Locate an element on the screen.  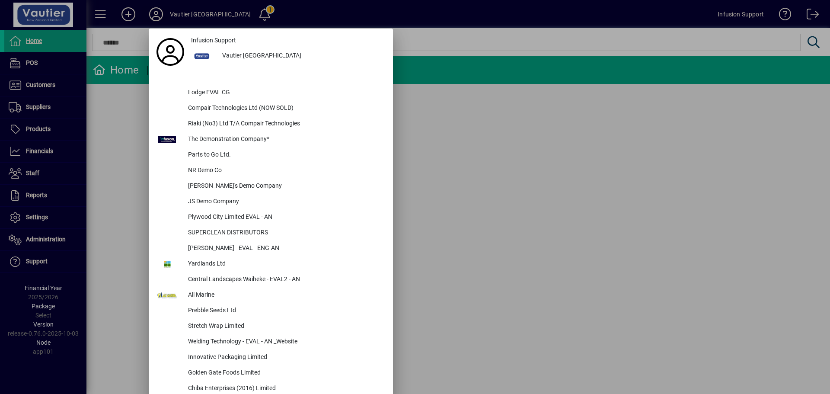
div: Yardlands Ltd is located at coordinates (285, 264).